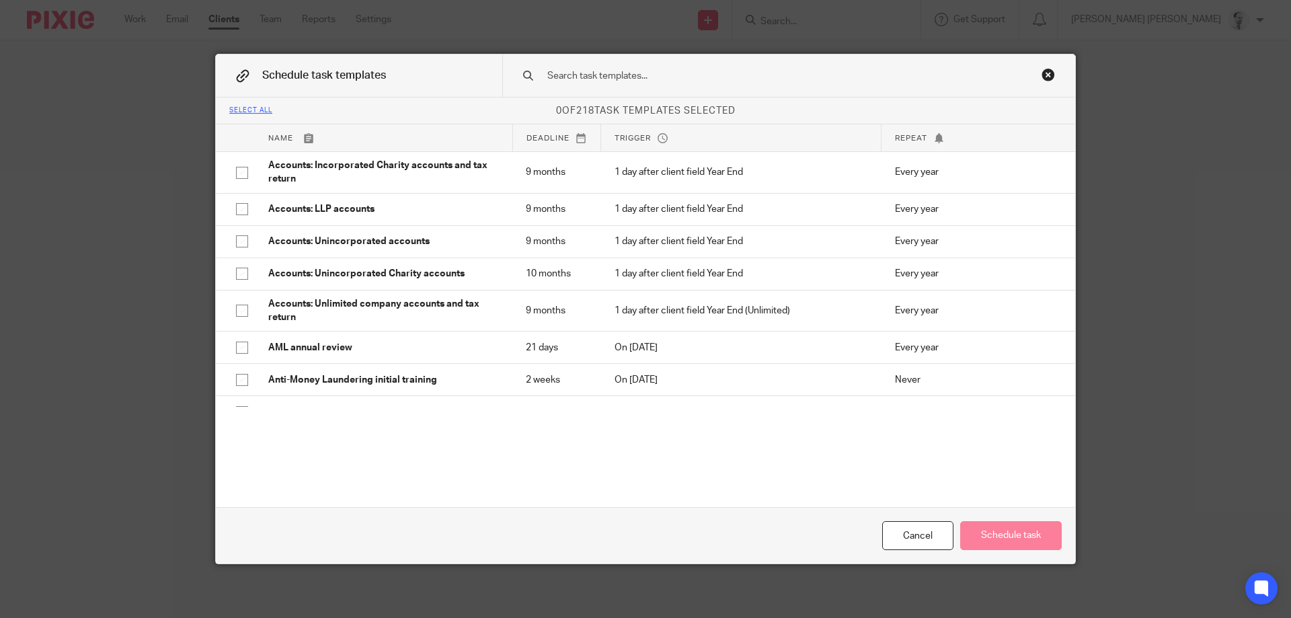  What do you see at coordinates (741, 311) in the screenshot?
I see `p: 1 day after client field Year End (Unlimited)` at bounding box center [741, 311].